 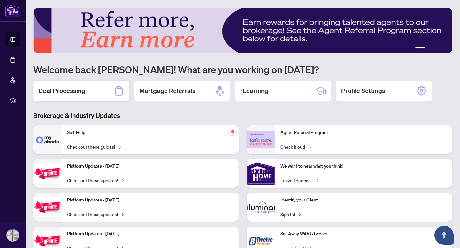 I want to click on button: 5, so click(x=444, y=48).